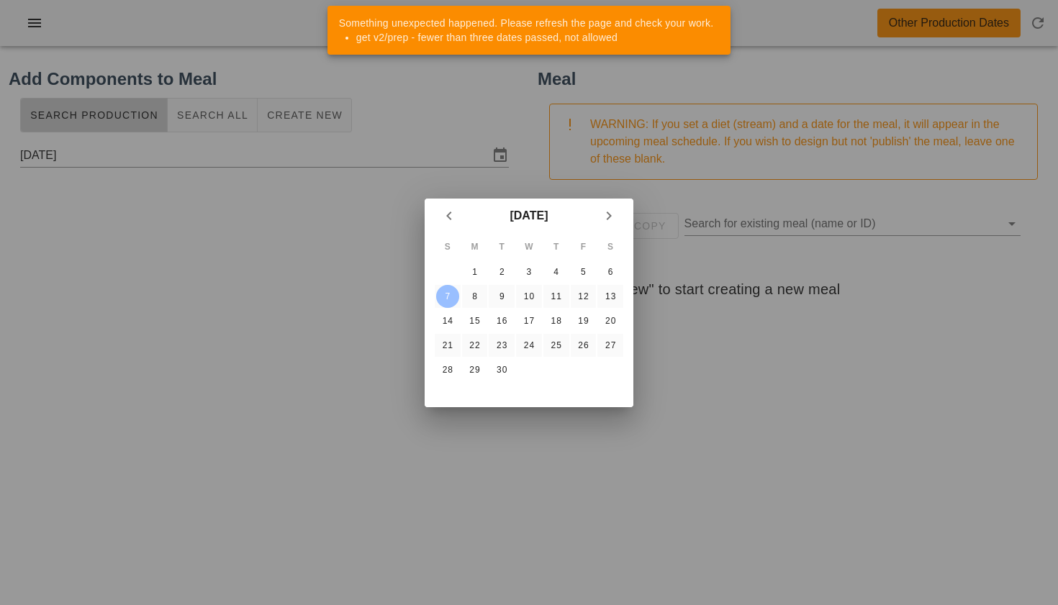  What do you see at coordinates (501, 370) in the screenshot?
I see `button: 30` at bounding box center [501, 370].